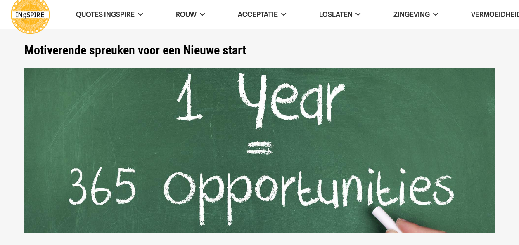  I want to click on span: Loslaten, so click(335, 14).